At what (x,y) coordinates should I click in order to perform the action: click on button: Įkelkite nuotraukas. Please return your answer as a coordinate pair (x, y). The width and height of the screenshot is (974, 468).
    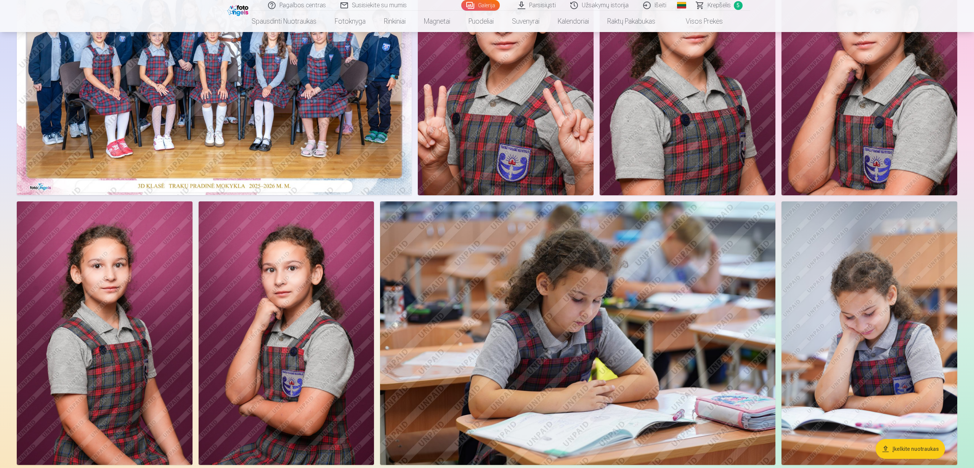
    Looking at the image, I should click on (911, 449).